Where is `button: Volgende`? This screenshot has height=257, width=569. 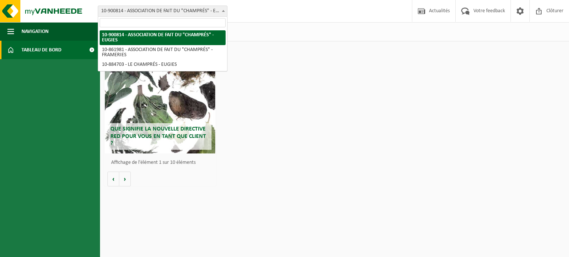
button: Volgende is located at coordinates (125, 179).